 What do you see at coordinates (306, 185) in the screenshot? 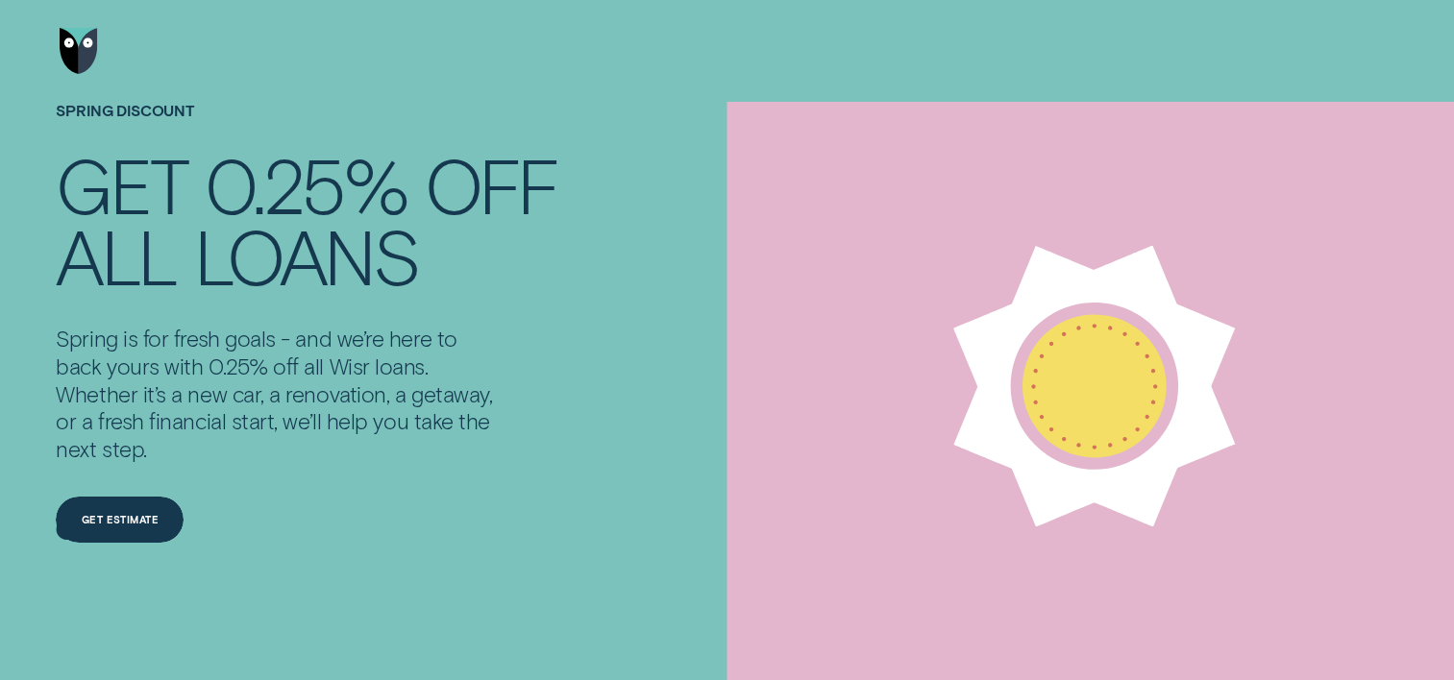
I see `div: 0.25%` at bounding box center [306, 185].